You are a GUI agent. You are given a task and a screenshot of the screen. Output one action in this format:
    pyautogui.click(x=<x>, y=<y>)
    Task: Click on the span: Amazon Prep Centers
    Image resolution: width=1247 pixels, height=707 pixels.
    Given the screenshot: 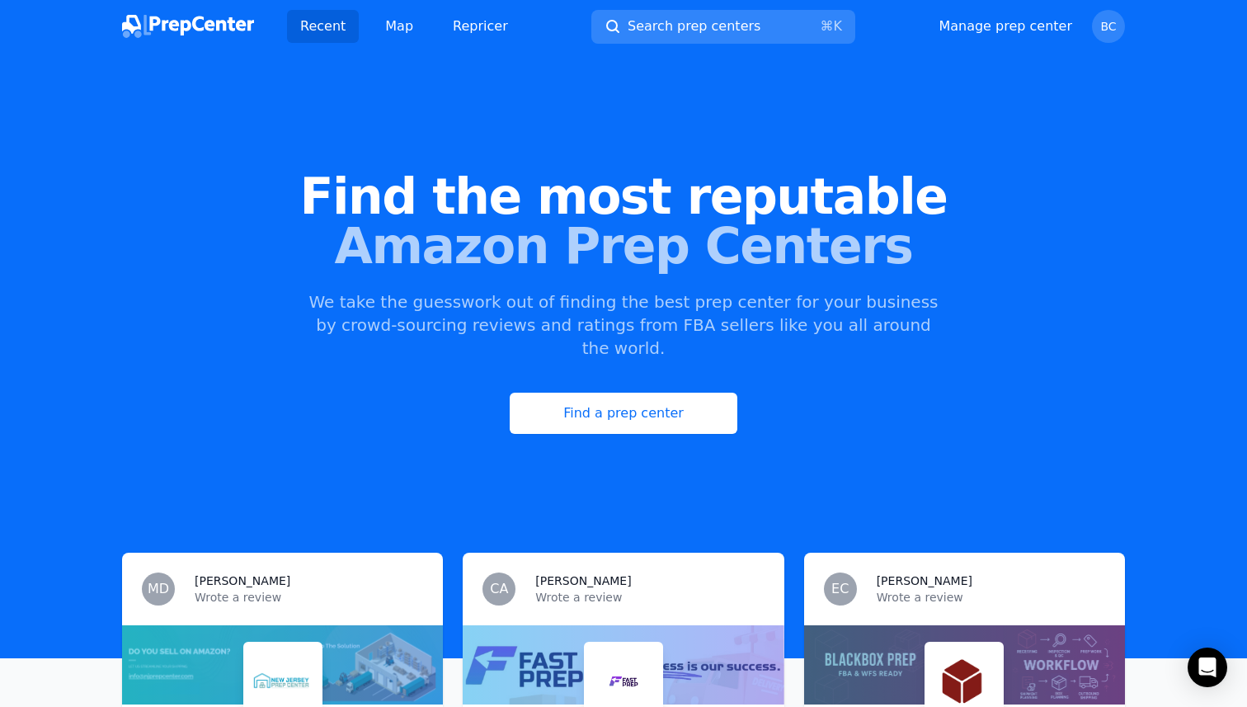 What is the action you would take?
    pyautogui.click(x=624, y=246)
    